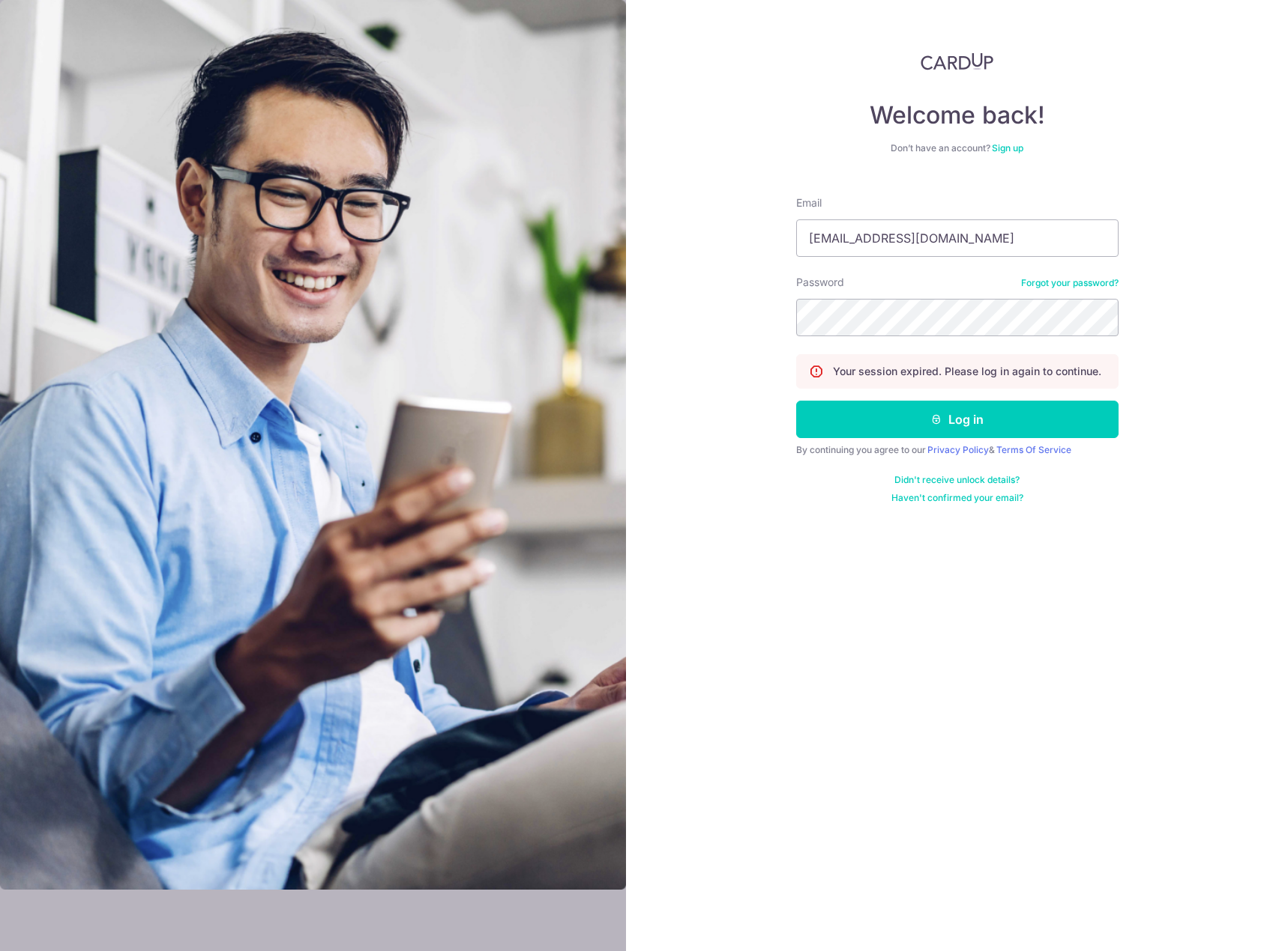 The image size is (1288, 951). Describe the element at coordinates (956, 480) in the screenshot. I see `a: Didn't receive unlock details?` at that location.